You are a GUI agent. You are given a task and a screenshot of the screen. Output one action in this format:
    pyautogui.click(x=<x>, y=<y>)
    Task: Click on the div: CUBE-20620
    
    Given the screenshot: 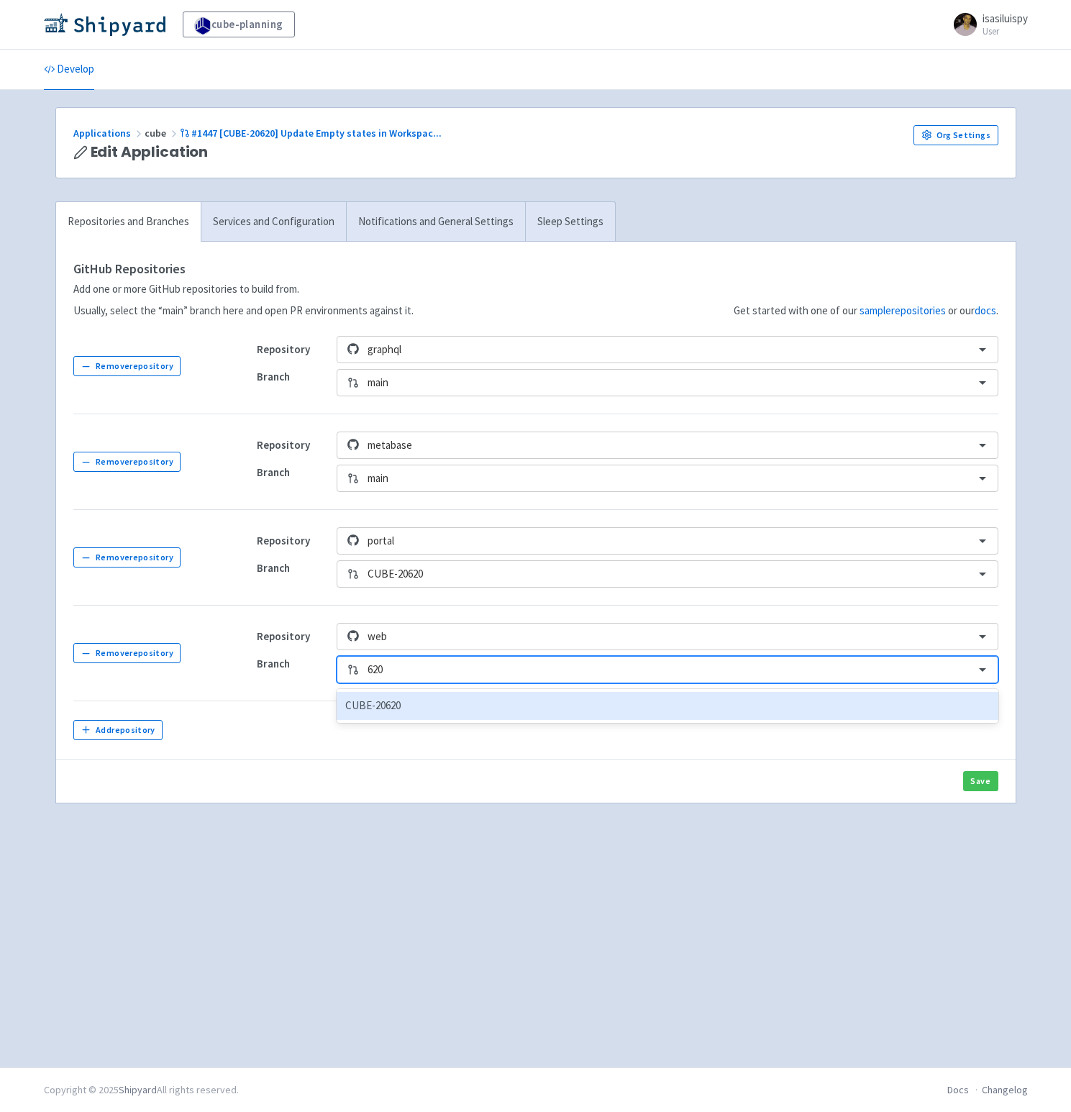 What is the action you would take?
    pyautogui.click(x=667, y=706)
    